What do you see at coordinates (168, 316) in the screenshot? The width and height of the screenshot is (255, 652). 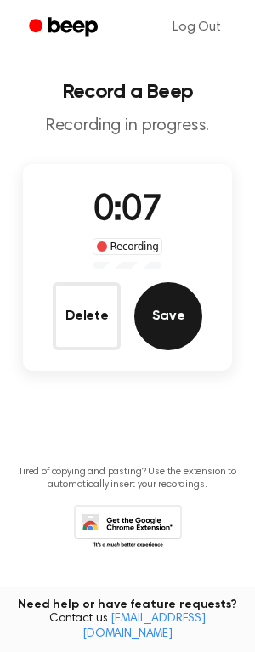 I see `button: Save Audio Record` at bounding box center [168, 316].